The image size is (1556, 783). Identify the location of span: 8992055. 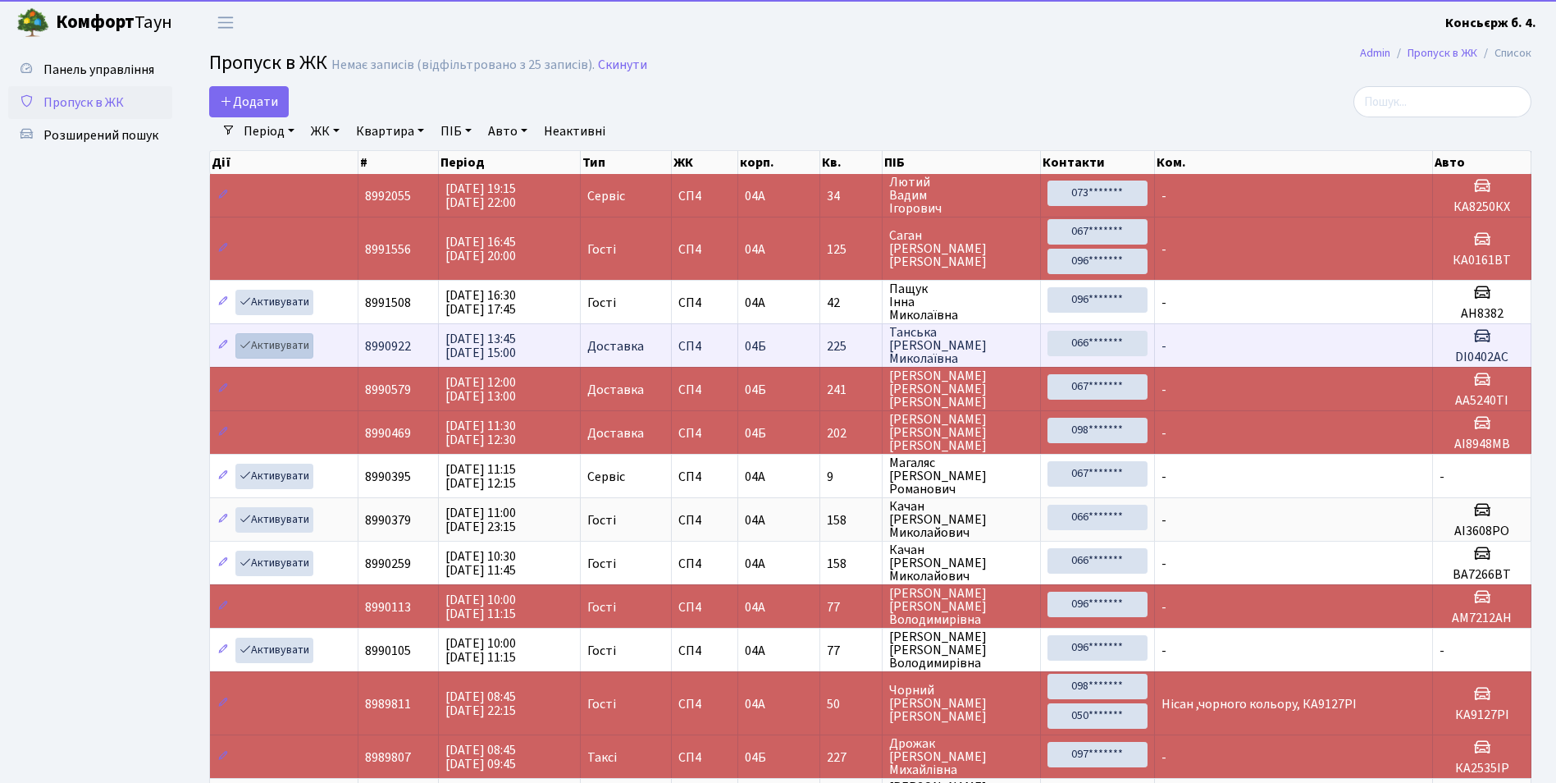
(388, 196).